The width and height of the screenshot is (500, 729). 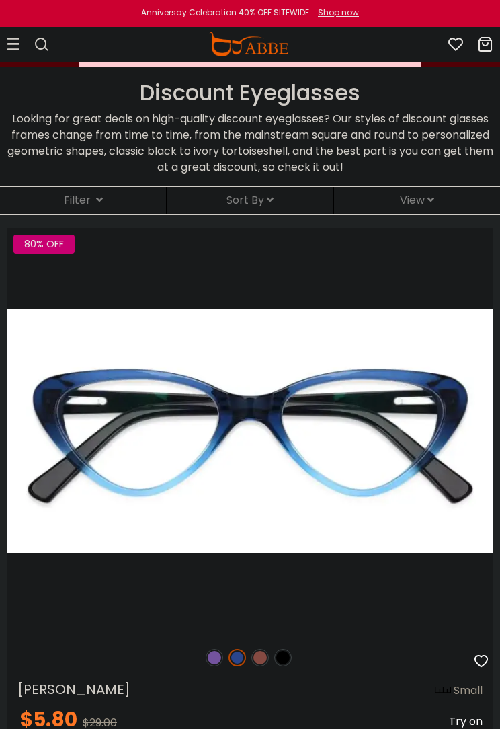 What do you see at coordinates (249, 44) in the screenshot?
I see `img: abbeglasses.com` at bounding box center [249, 44].